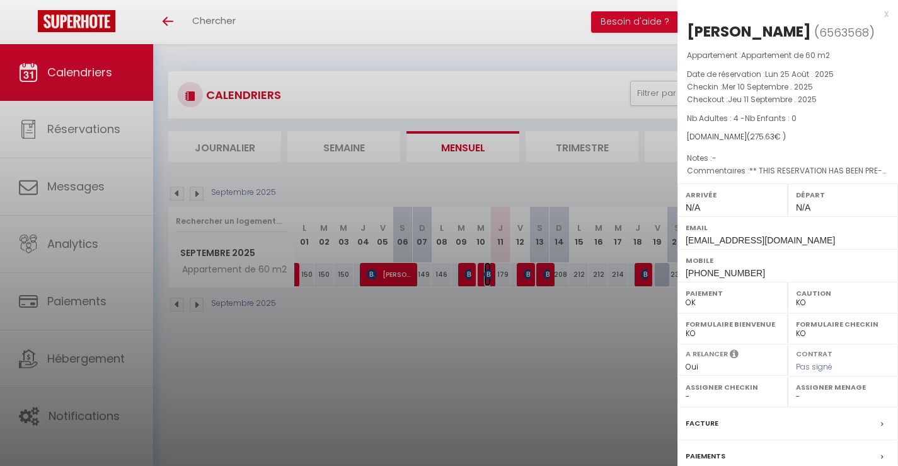  What do you see at coordinates (843, 293) in the screenshot?
I see `label: Caution` at bounding box center [843, 293].